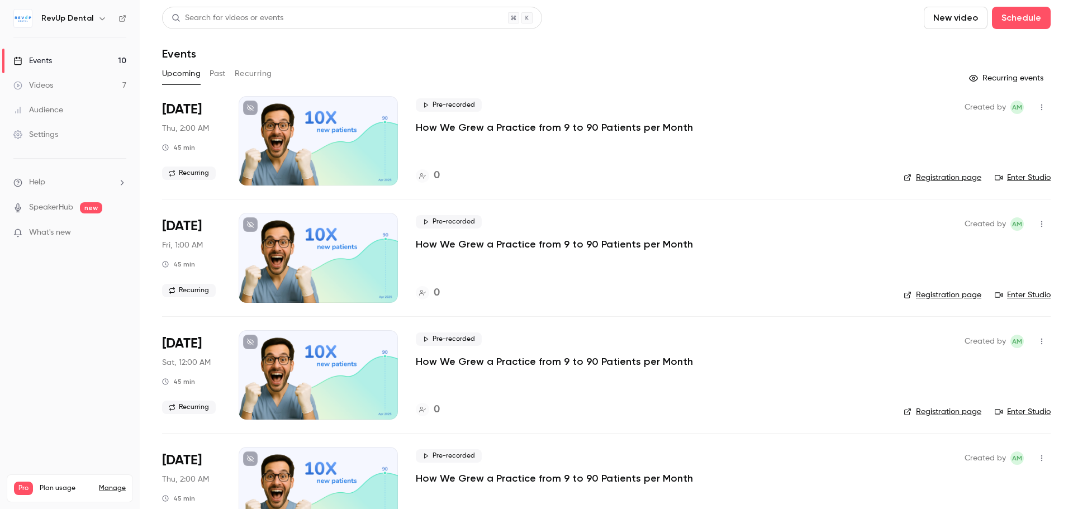  Describe the element at coordinates (191, 375) in the screenshot. I see `div: Aug 15 Fri, 5:00 PM (America/Toronto)` at that location.